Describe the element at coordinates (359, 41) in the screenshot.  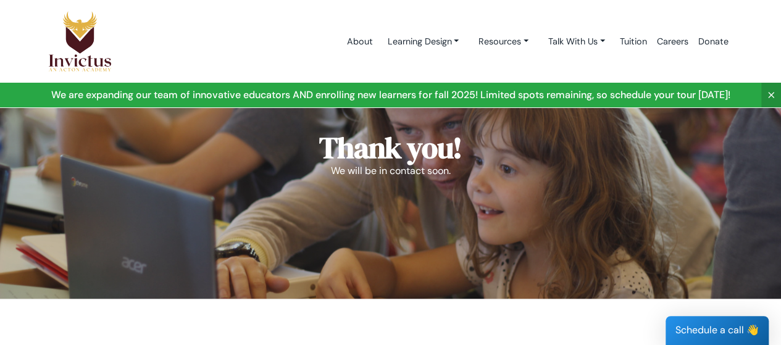
I see `a: About` at that location.